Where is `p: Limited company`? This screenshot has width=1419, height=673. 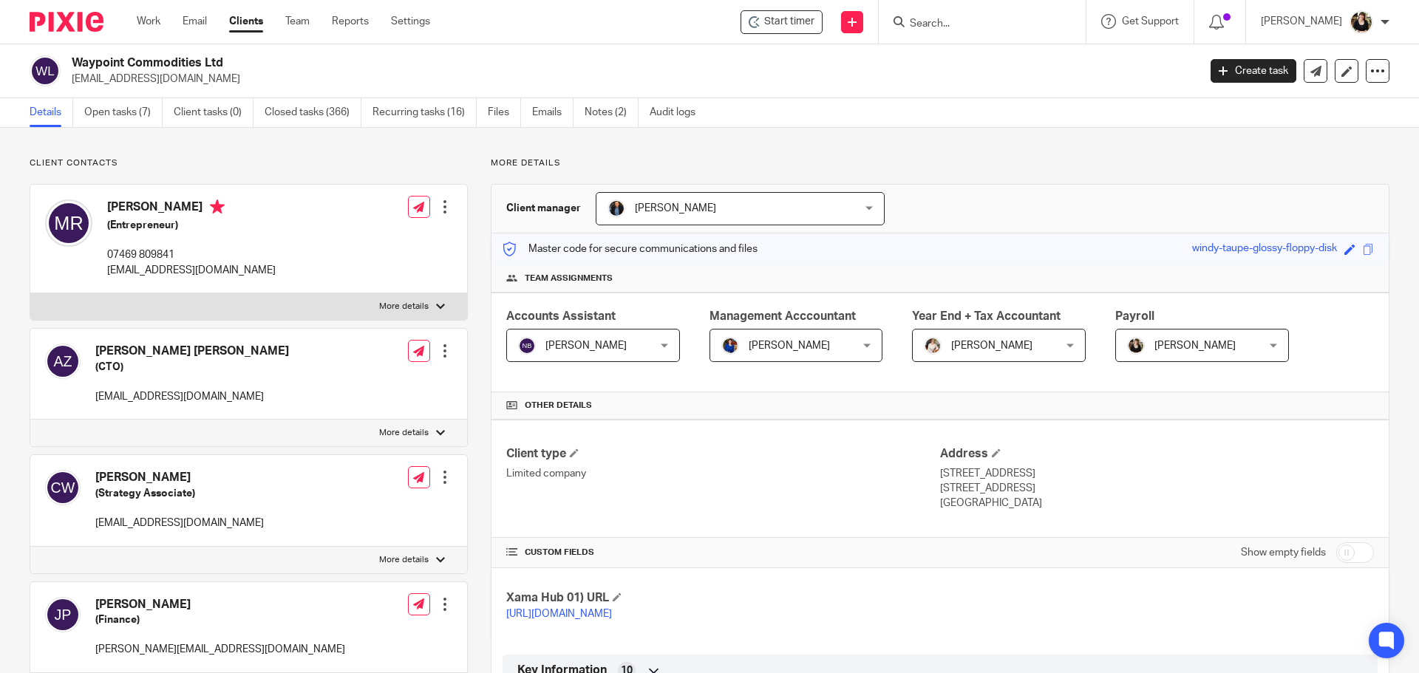 p: Limited company is located at coordinates (723, 474).